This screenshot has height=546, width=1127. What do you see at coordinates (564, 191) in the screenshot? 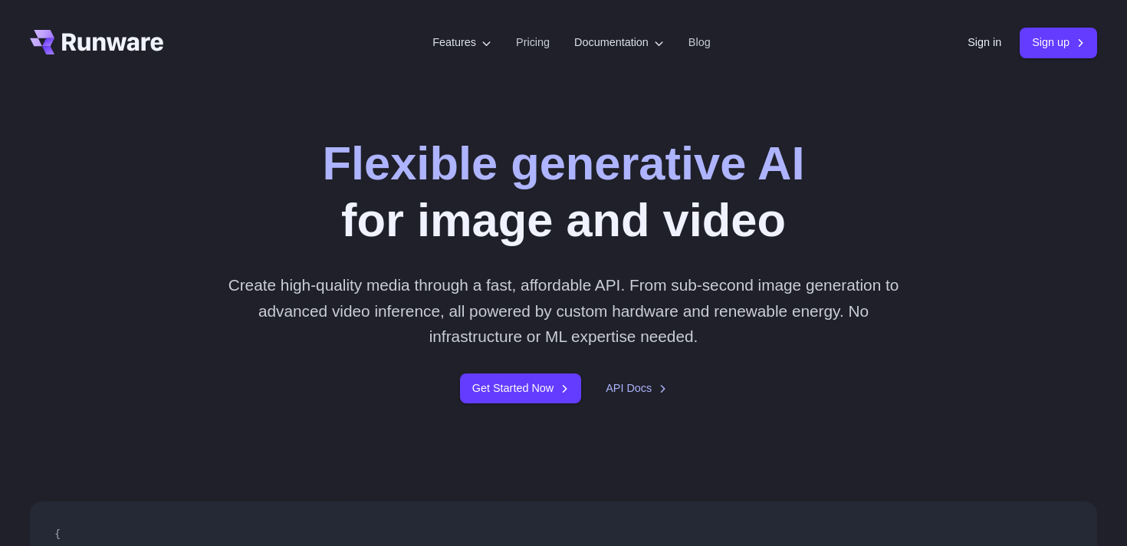
I see `h1: for image and video` at bounding box center [564, 191].